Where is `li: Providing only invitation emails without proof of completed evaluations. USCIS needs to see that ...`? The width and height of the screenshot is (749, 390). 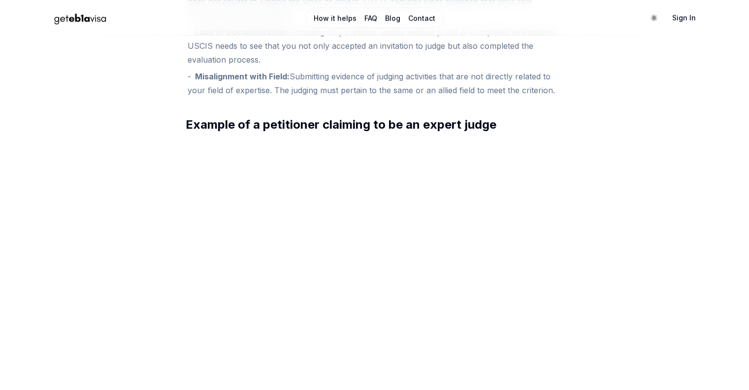
li: Providing only invitation emails without proof of completed evaluations. USCIS needs to see that ... is located at coordinates (376, 46).